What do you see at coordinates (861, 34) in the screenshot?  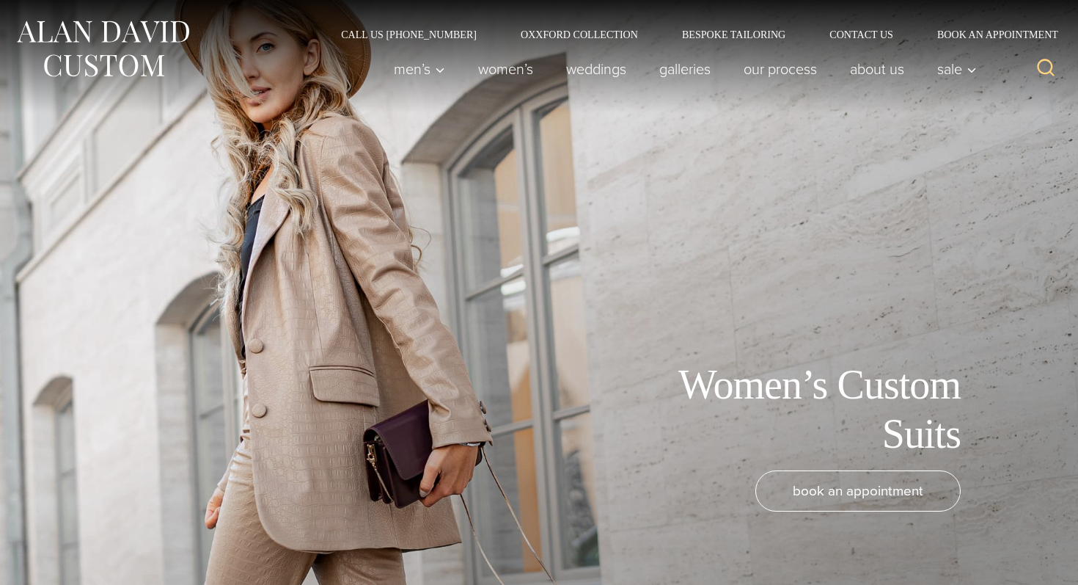 I see `a: Contact Us` at bounding box center [861, 34].